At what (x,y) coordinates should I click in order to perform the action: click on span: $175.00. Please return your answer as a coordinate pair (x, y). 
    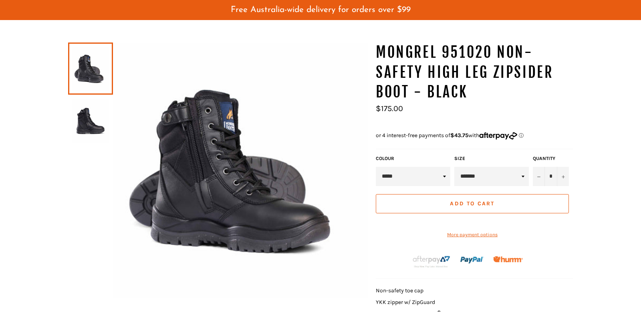
    Looking at the image, I should click on (390, 108).